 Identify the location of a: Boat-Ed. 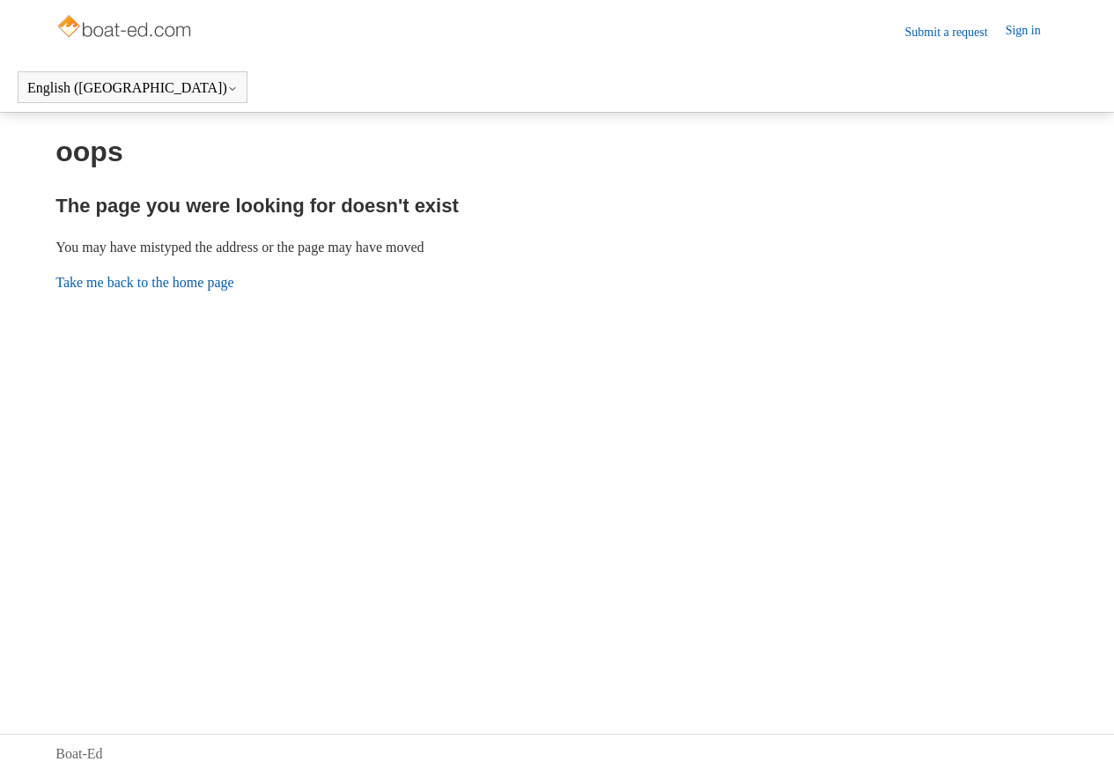
(78, 754).